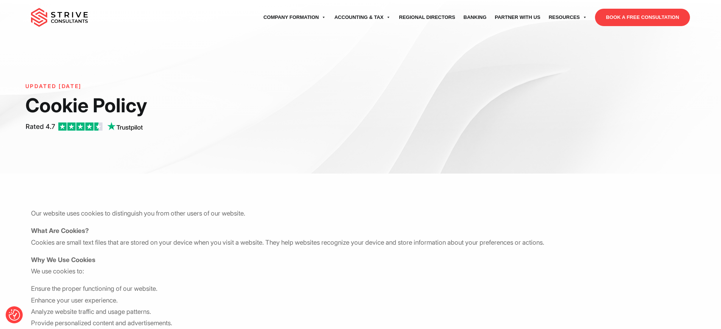 The image size is (721, 329). What do you see at coordinates (517, 17) in the screenshot?
I see `a: Partner with Us` at bounding box center [517, 17].